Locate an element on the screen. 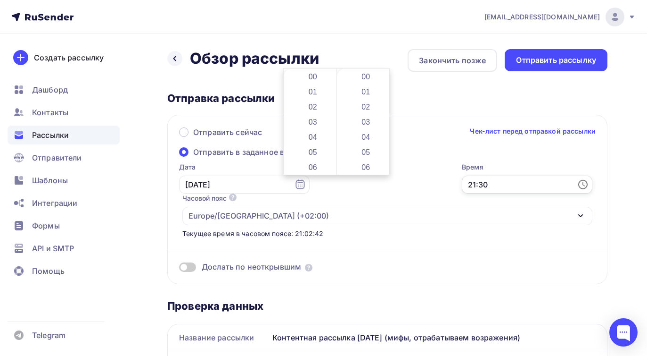 This screenshot has width=647, height=356. span: Рассылки is located at coordinates (50, 135).